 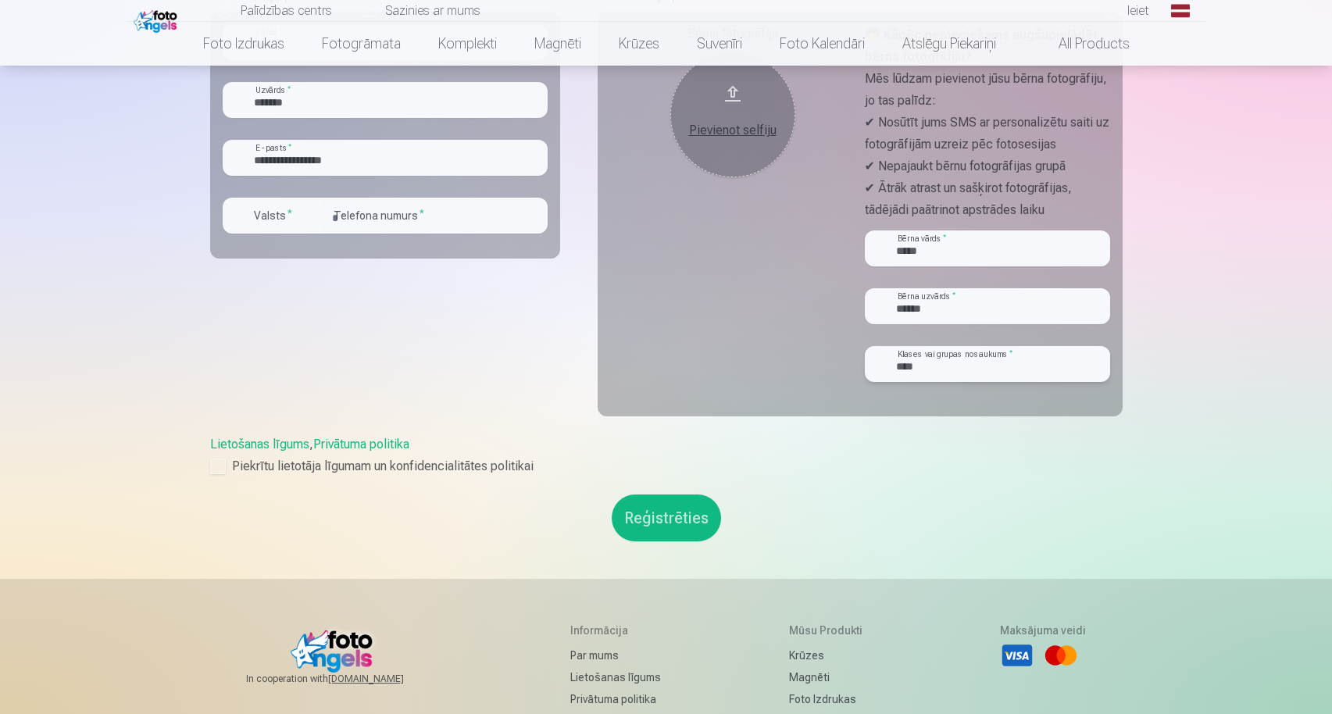 I want to click on a: Fotogrāmata, so click(x=361, y=44).